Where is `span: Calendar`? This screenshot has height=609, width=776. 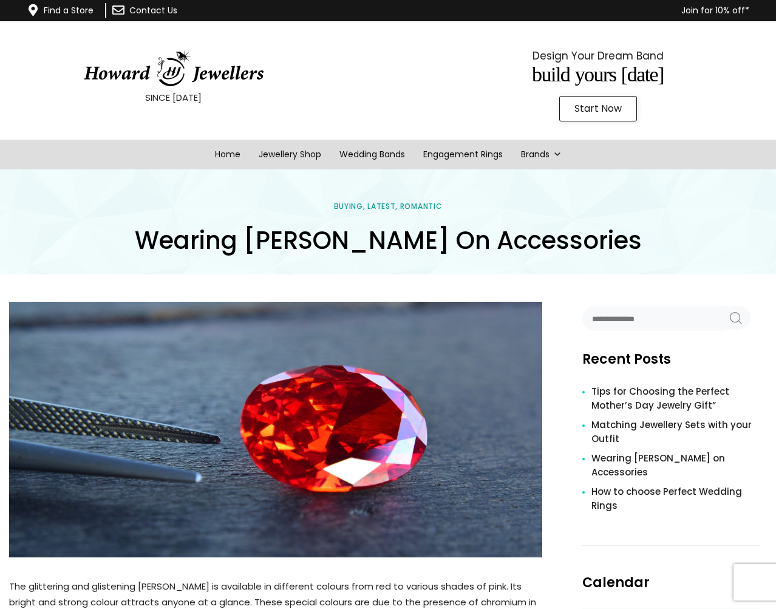
span: Calendar is located at coordinates (616, 582).